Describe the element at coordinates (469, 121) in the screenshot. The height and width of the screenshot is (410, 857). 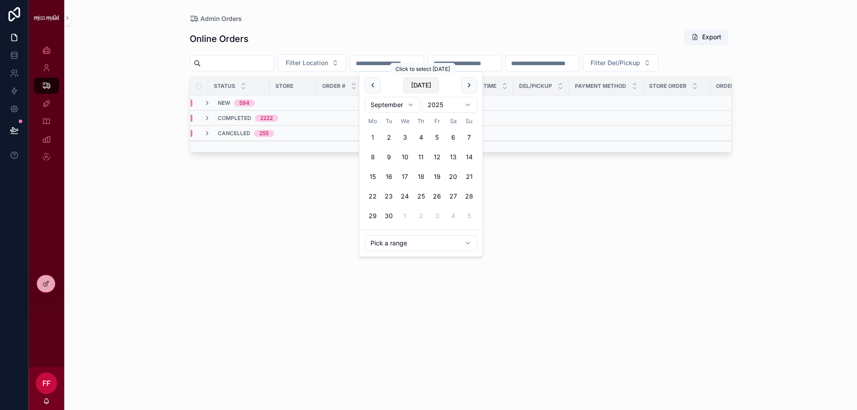
I see `th: Sunday` at that location.